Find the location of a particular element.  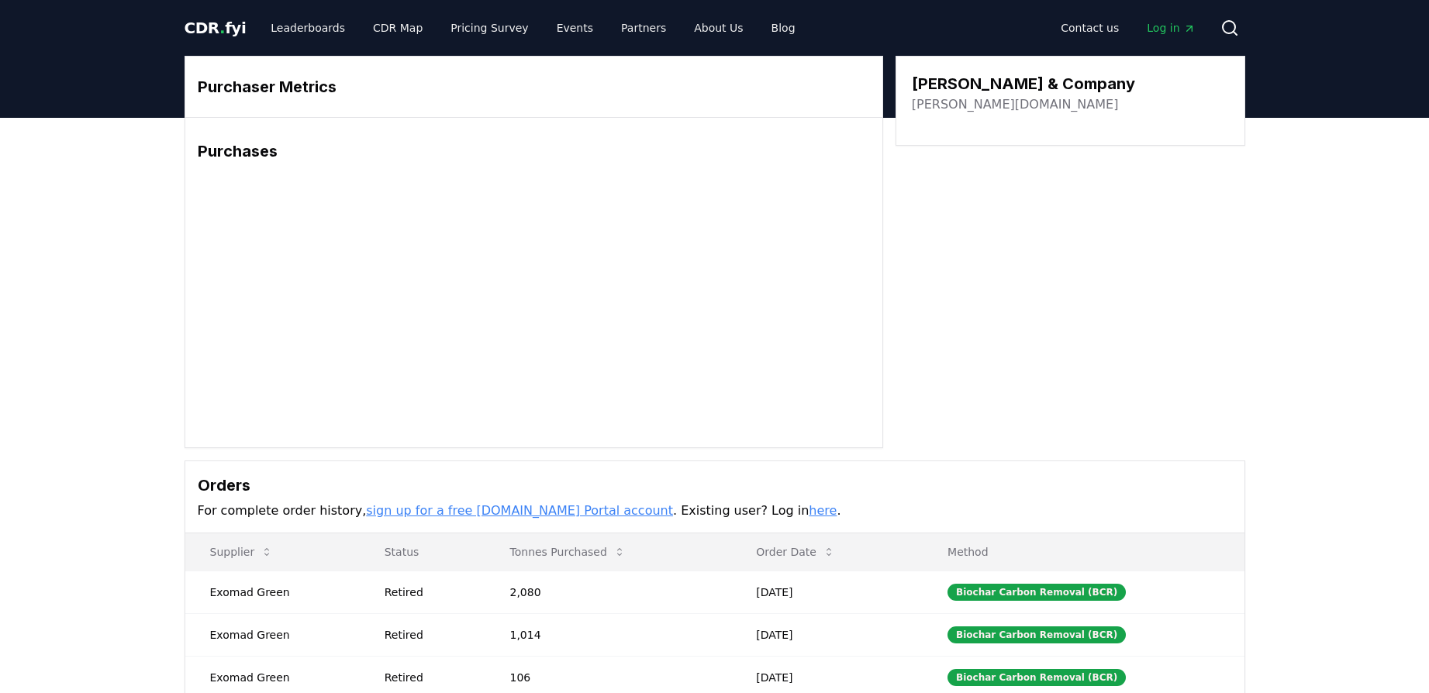

h3: Orders is located at coordinates (715, 485).